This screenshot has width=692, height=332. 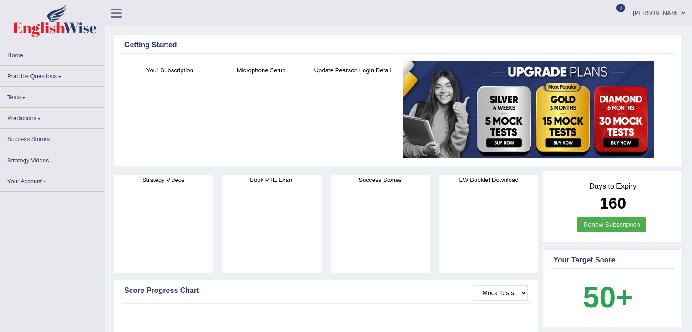 I want to click on h4: Your Subscription, so click(x=170, y=70).